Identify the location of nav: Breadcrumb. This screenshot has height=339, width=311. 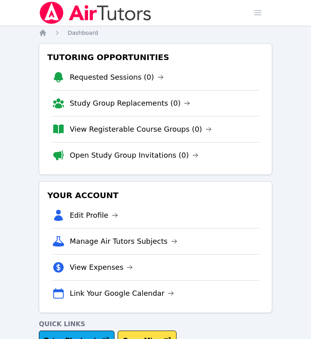
(155, 33).